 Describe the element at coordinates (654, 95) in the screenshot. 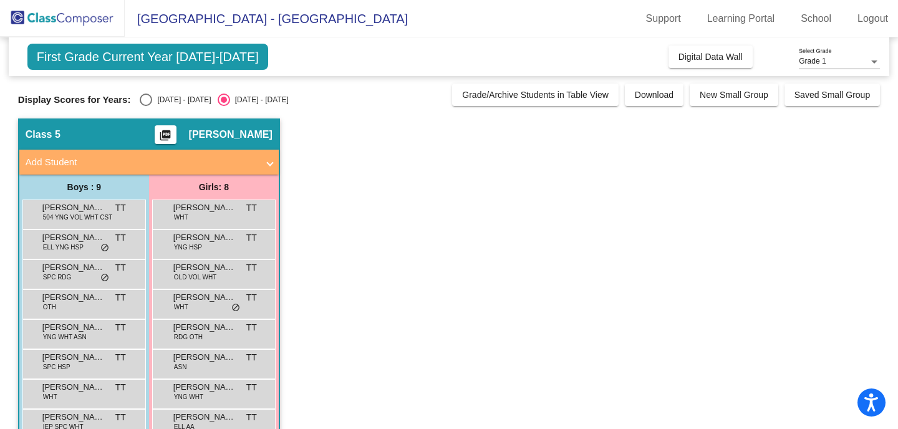

I see `span: Download` at that location.